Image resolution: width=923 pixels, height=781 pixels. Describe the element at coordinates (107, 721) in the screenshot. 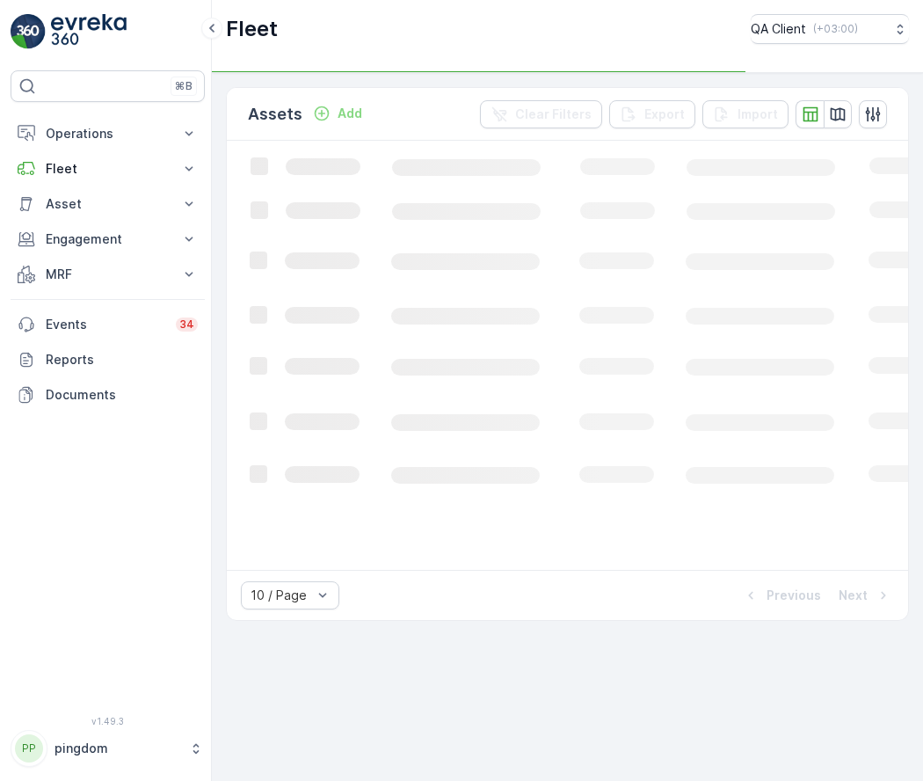

I see `span: v 1.49.3` at that location.